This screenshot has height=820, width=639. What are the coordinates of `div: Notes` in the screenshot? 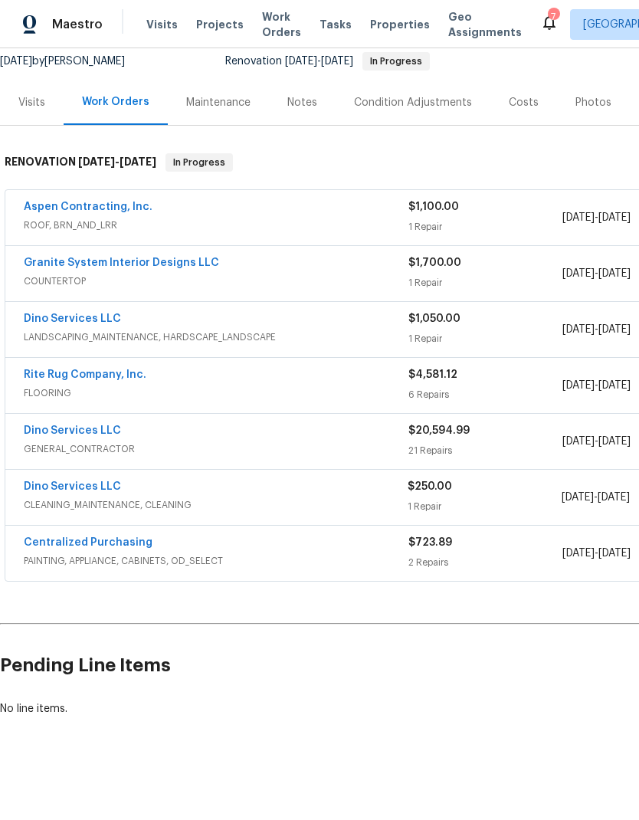 It's located at (302, 103).